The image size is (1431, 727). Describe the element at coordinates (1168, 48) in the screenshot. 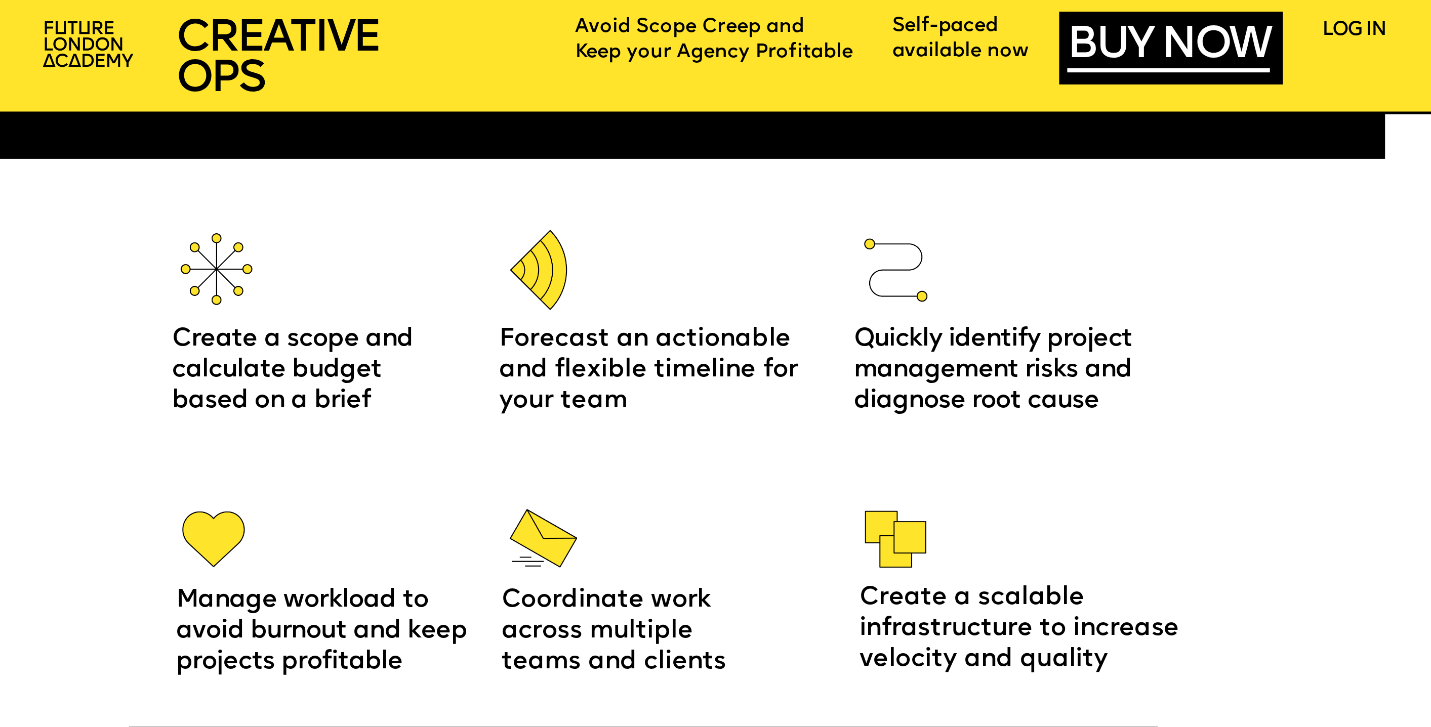

I see `a: BUY NOW` at that location.